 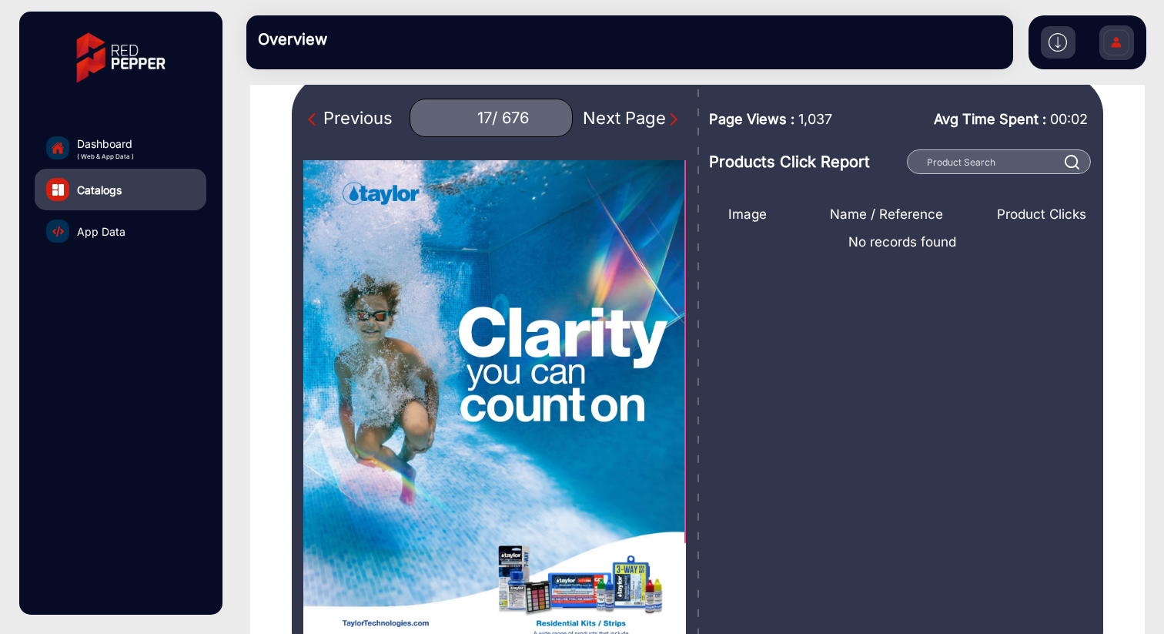 I want to click on div: Name / Reference, so click(x=886, y=215).